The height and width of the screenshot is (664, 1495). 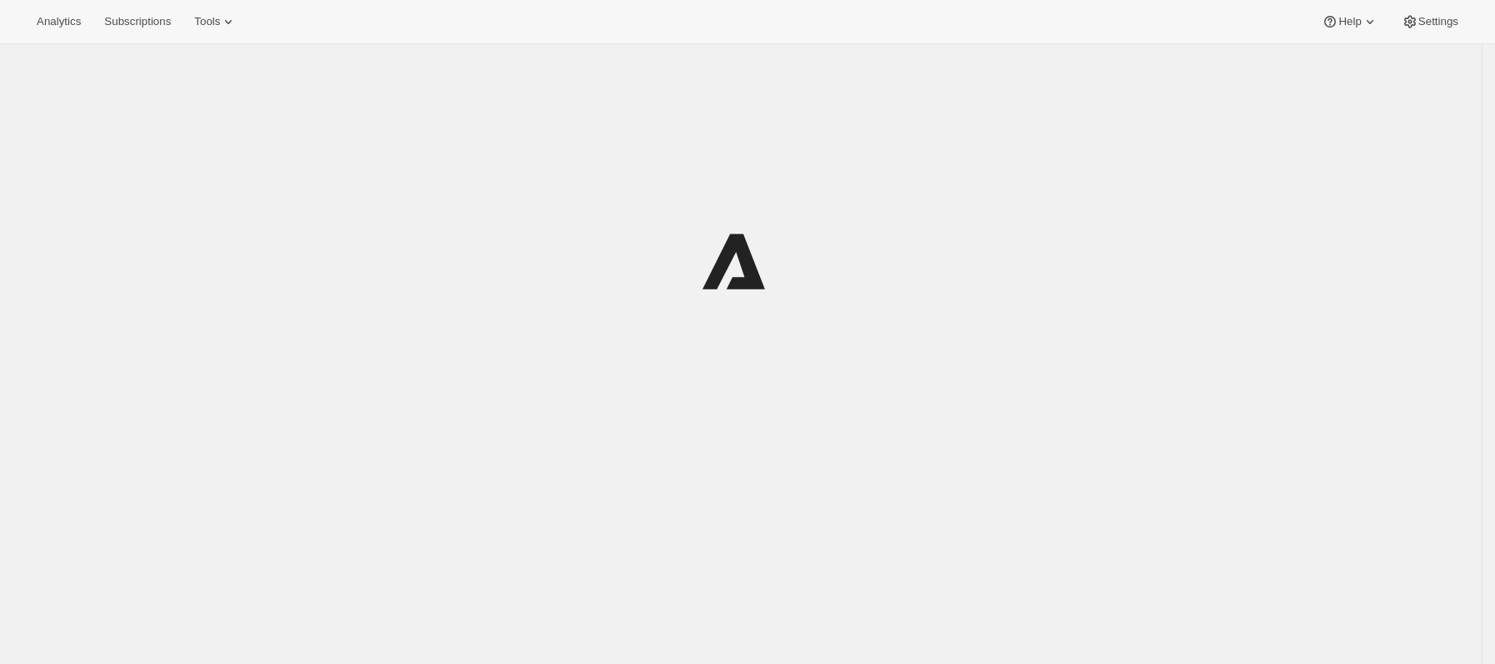 What do you see at coordinates (1430, 22) in the screenshot?
I see `button: Settings` at bounding box center [1430, 22].